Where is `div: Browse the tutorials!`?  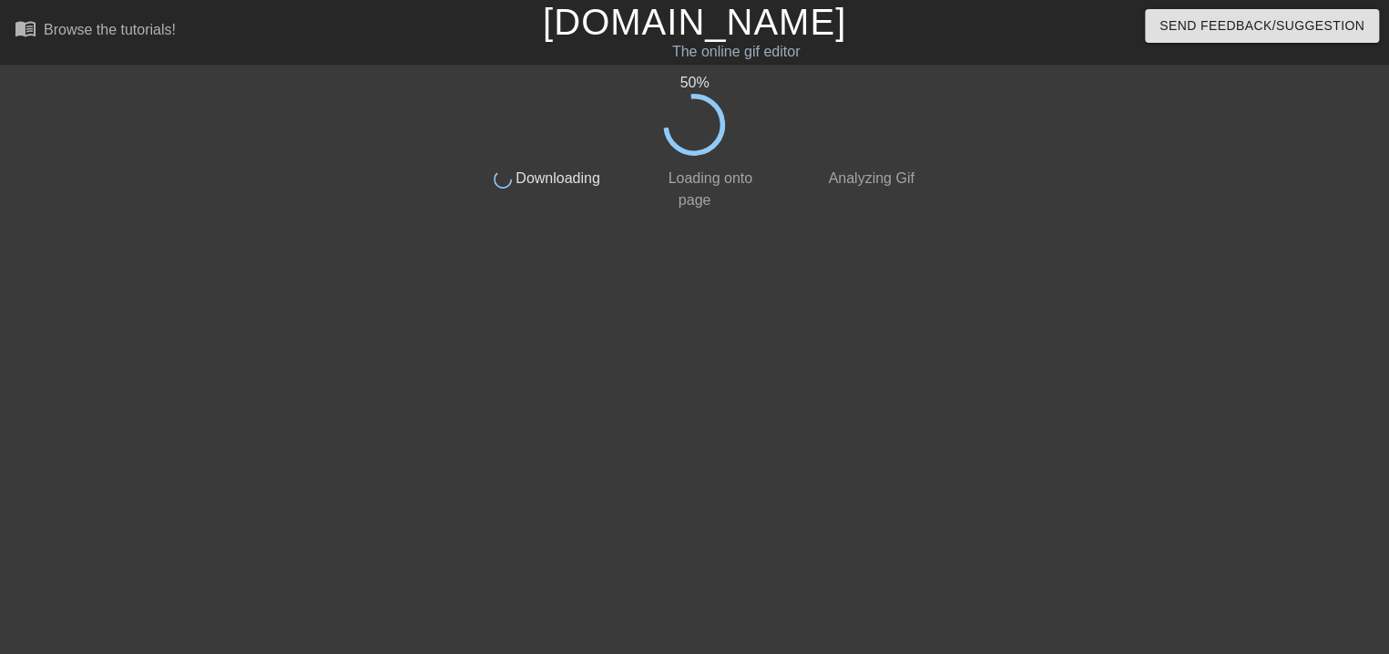 div: Browse the tutorials! is located at coordinates (109, 29).